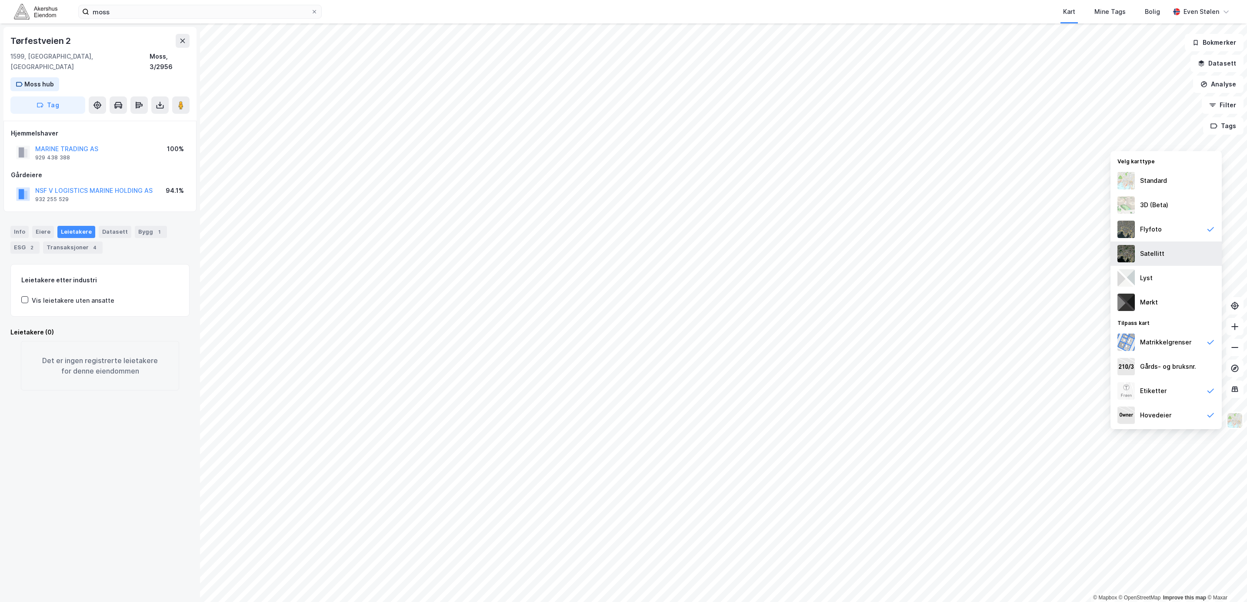 The image size is (1247, 602). Describe the element at coordinates (41, 41) in the screenshot. I see `div: Tørfestveien 2` at that location.